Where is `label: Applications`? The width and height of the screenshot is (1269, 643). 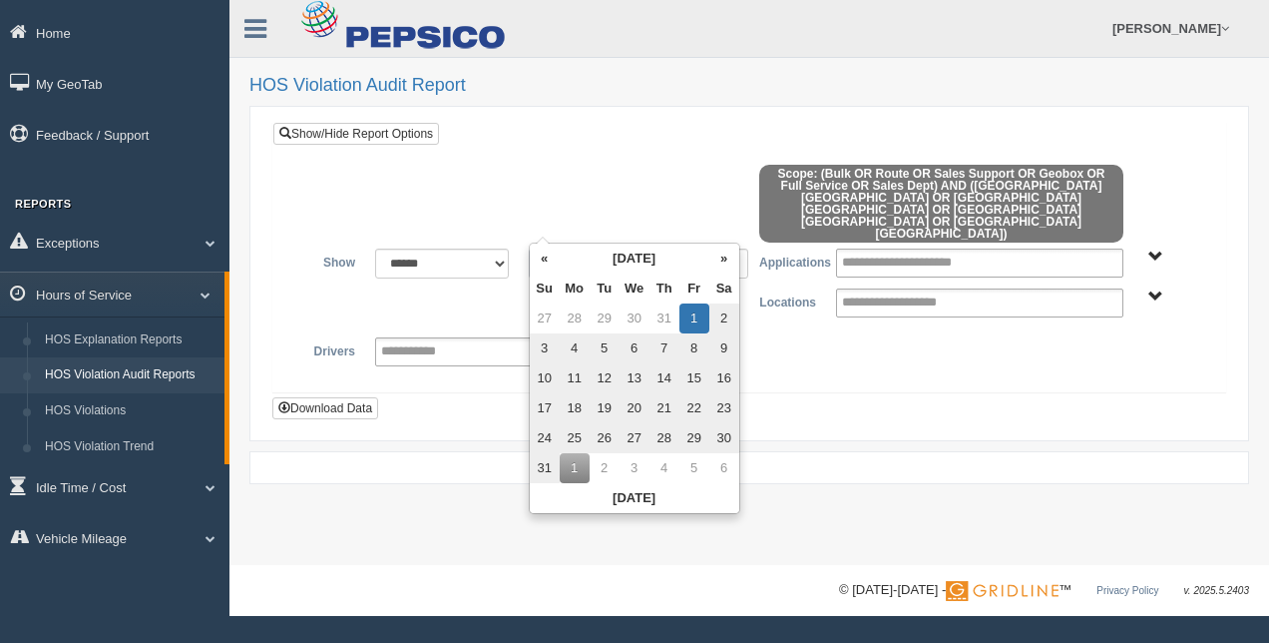
label: Applications is located at coordinates (787, 260).